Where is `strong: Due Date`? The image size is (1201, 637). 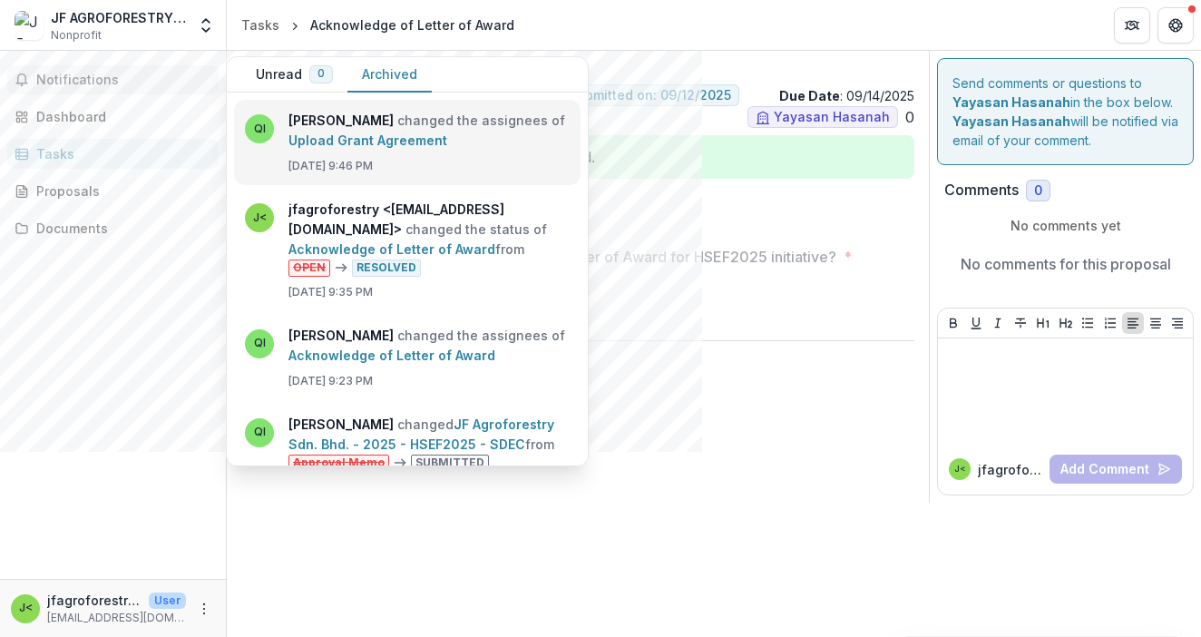 strong: Due Date is located at coordinates (809, 95).